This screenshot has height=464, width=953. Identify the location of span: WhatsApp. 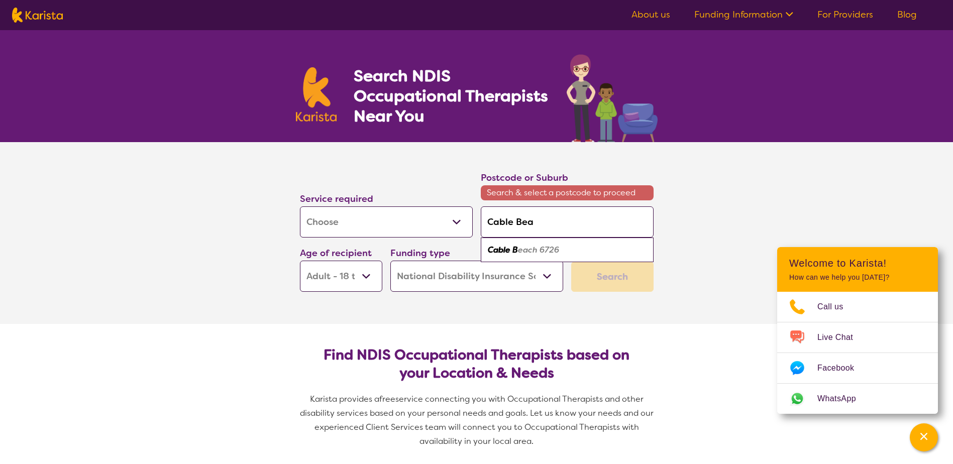
(843, 399).